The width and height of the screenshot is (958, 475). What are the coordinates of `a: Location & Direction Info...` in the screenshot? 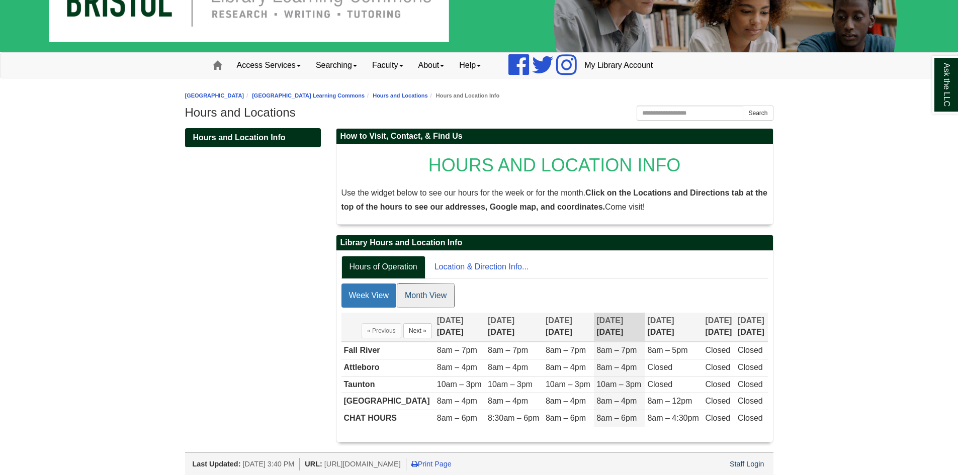 It's located at (482, 267).